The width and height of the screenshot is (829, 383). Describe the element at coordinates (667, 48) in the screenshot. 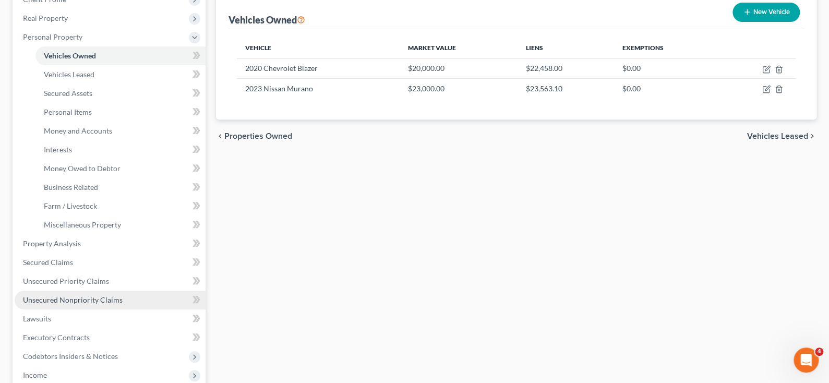

I see `th: Exemptions` at that location.